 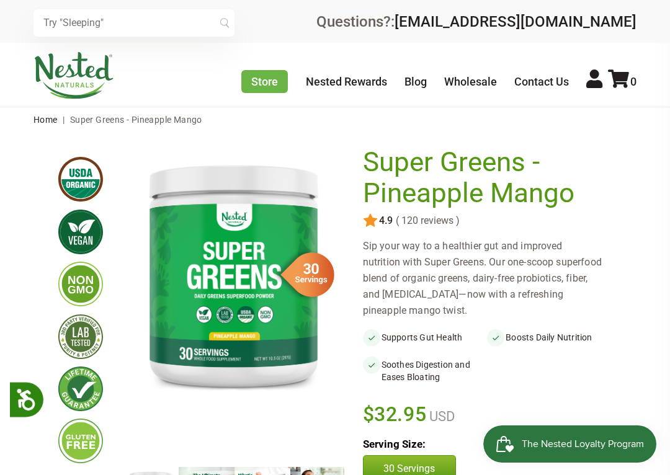 What do you see at coordinates (416, 81) in the screenshot?
I see `a: Blog` at bounding box center [416, 81].